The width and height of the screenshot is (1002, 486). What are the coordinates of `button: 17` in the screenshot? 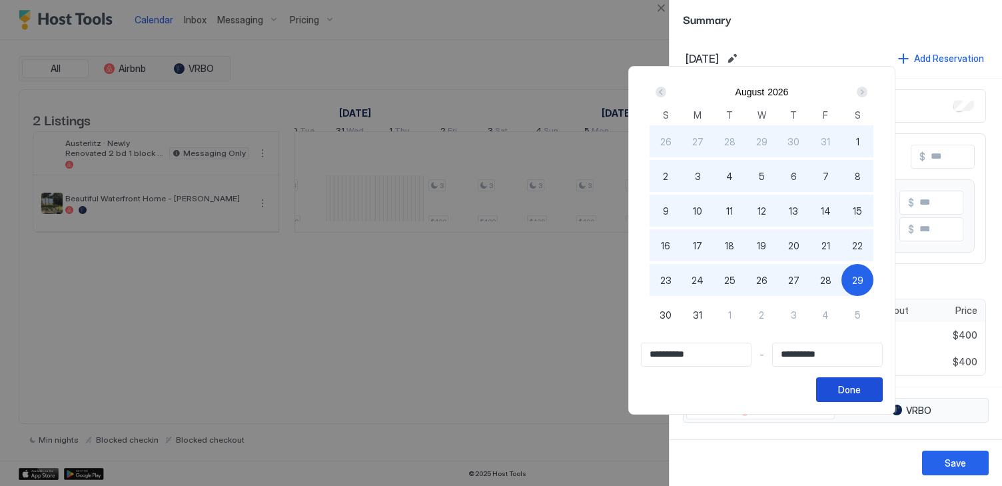 It's located at (698, 245).